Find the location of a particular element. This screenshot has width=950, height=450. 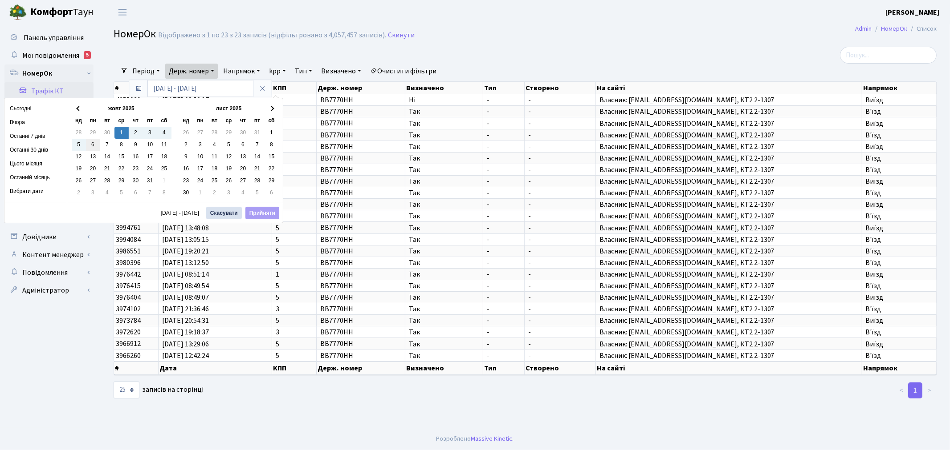

span: Панель управління is located at coordinates (53, 38).